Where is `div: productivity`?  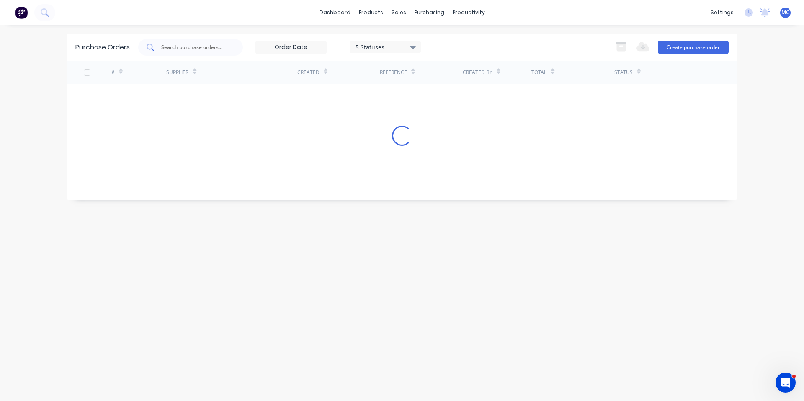 div: productivity is located at coordinates (469, 13).